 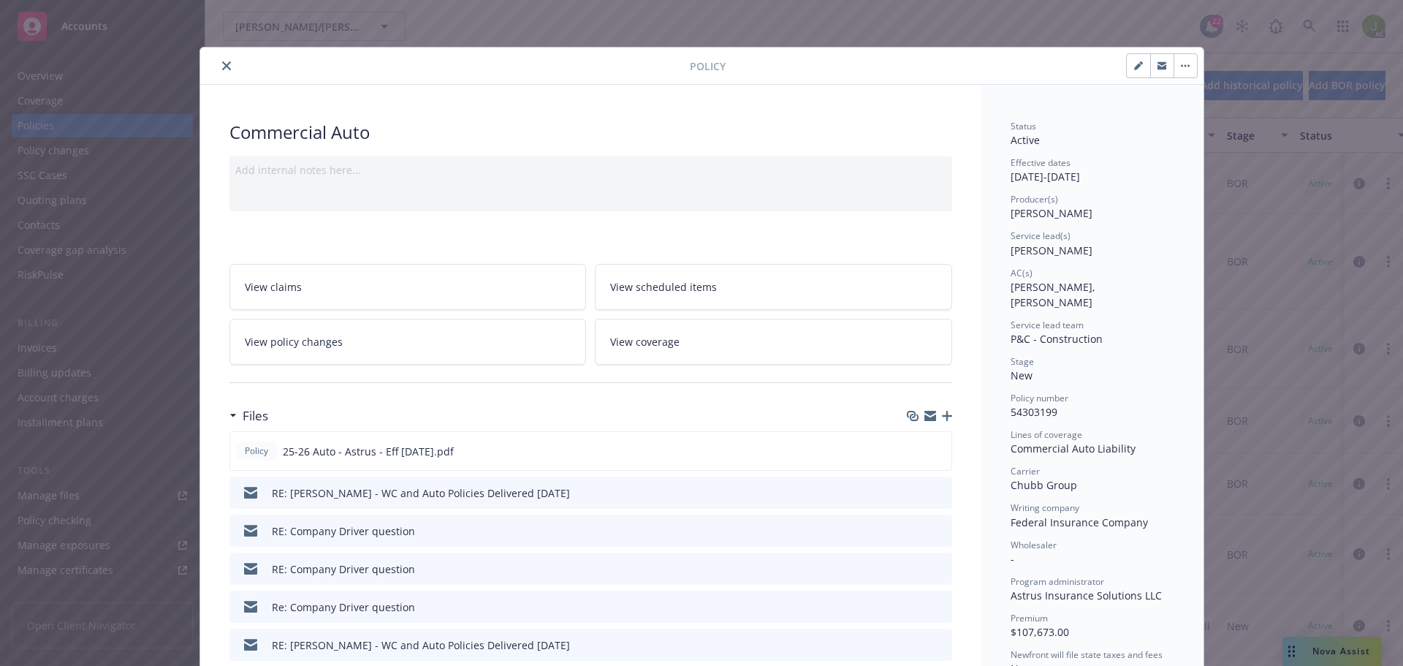 I want to click on div: Commercial Auto, so click(x=590, y=132).